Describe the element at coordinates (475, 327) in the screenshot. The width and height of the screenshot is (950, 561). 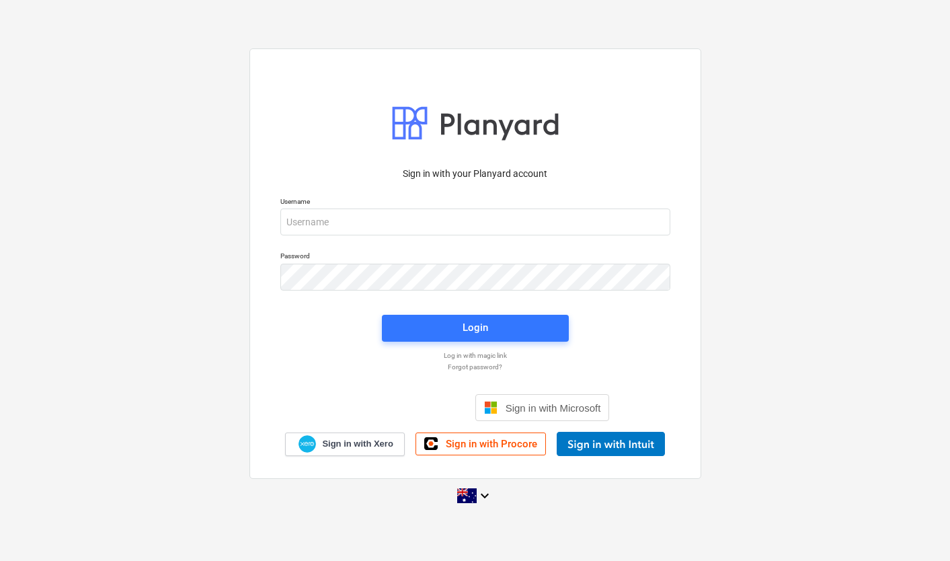
I see `div: Login` at that location.